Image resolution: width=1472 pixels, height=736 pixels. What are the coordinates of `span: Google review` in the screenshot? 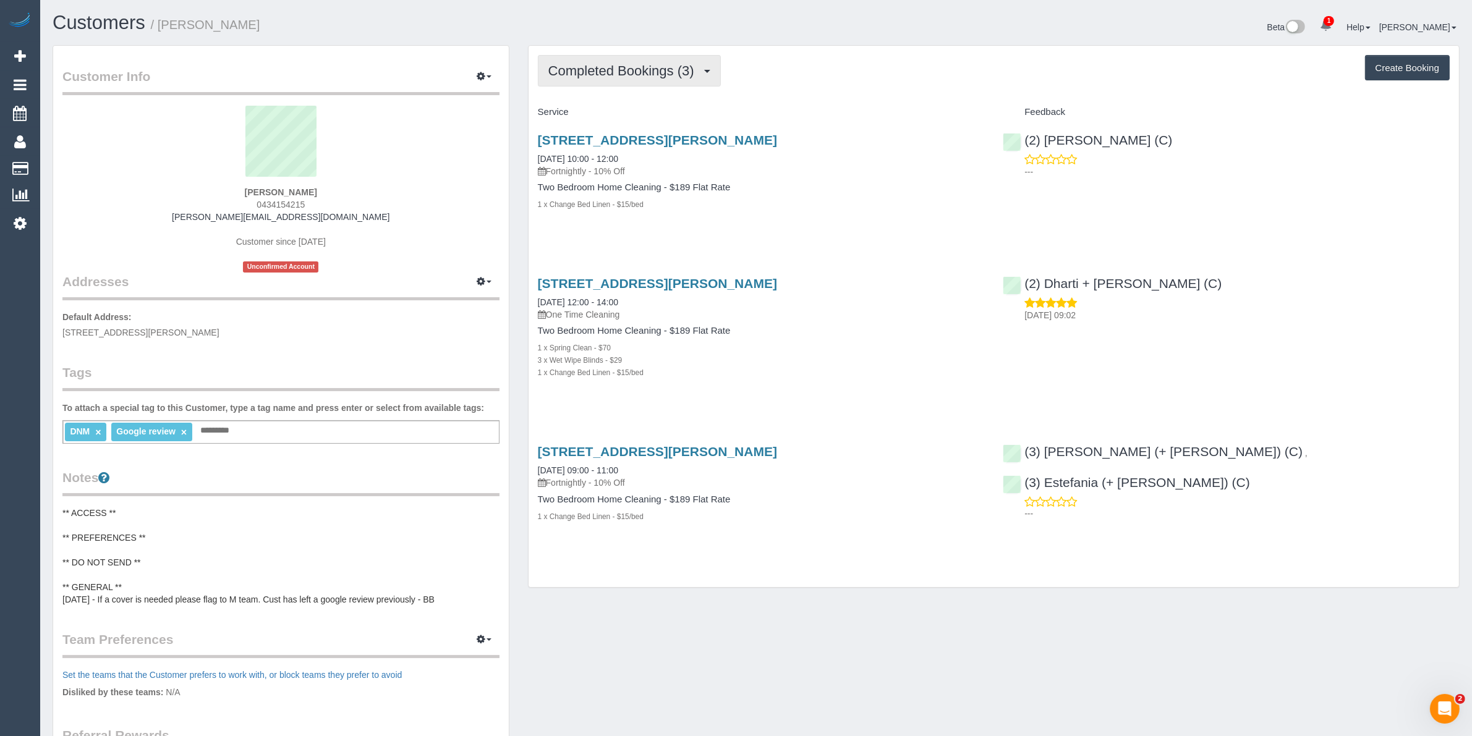 It's located at (146, 431).